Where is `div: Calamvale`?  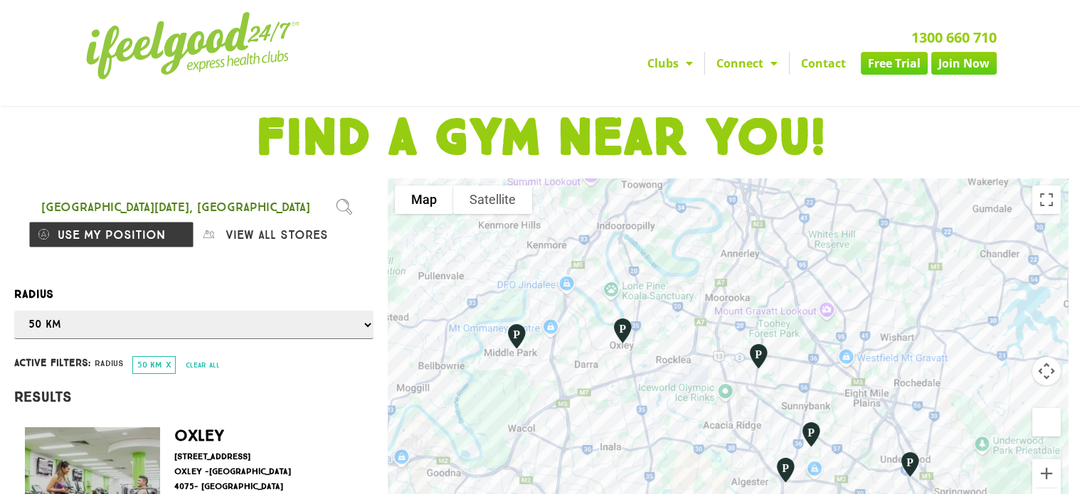
div: Calamvale is located at coordinates (785, 470).